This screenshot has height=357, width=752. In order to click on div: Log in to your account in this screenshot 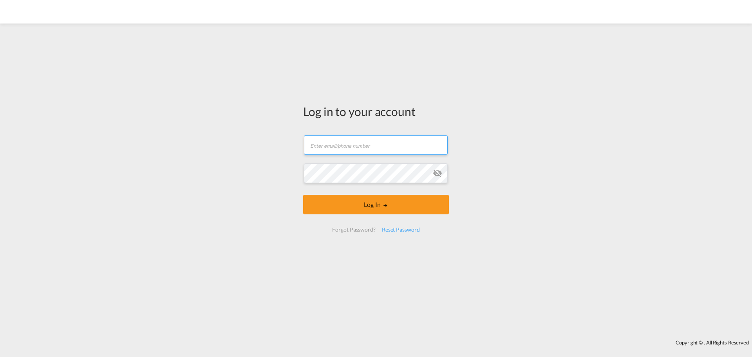, I will do `click(376, 111)`.